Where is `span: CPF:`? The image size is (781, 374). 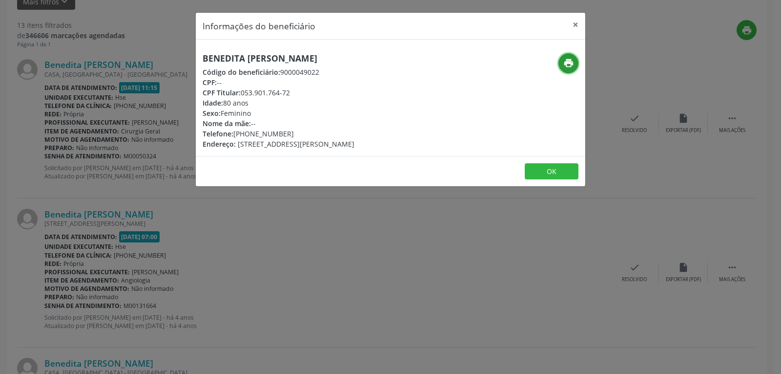
span: CPF: is located at coordinates (209, 82).